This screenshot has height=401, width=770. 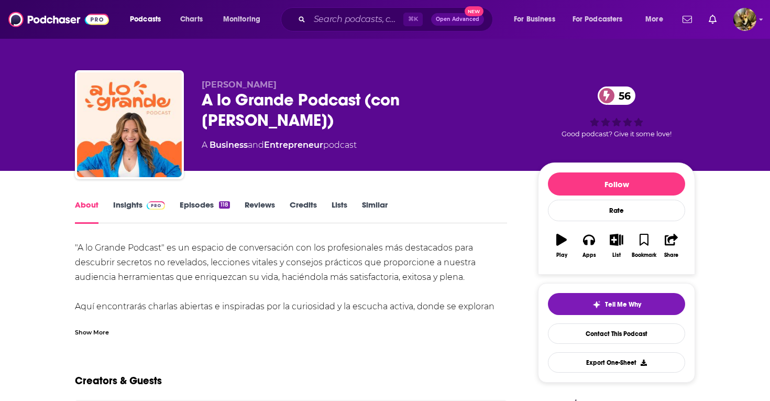 What do you see at coordinates (145, 19) in the screenshot?
I see `span: Podcasts` at bounding box center [145, 19].